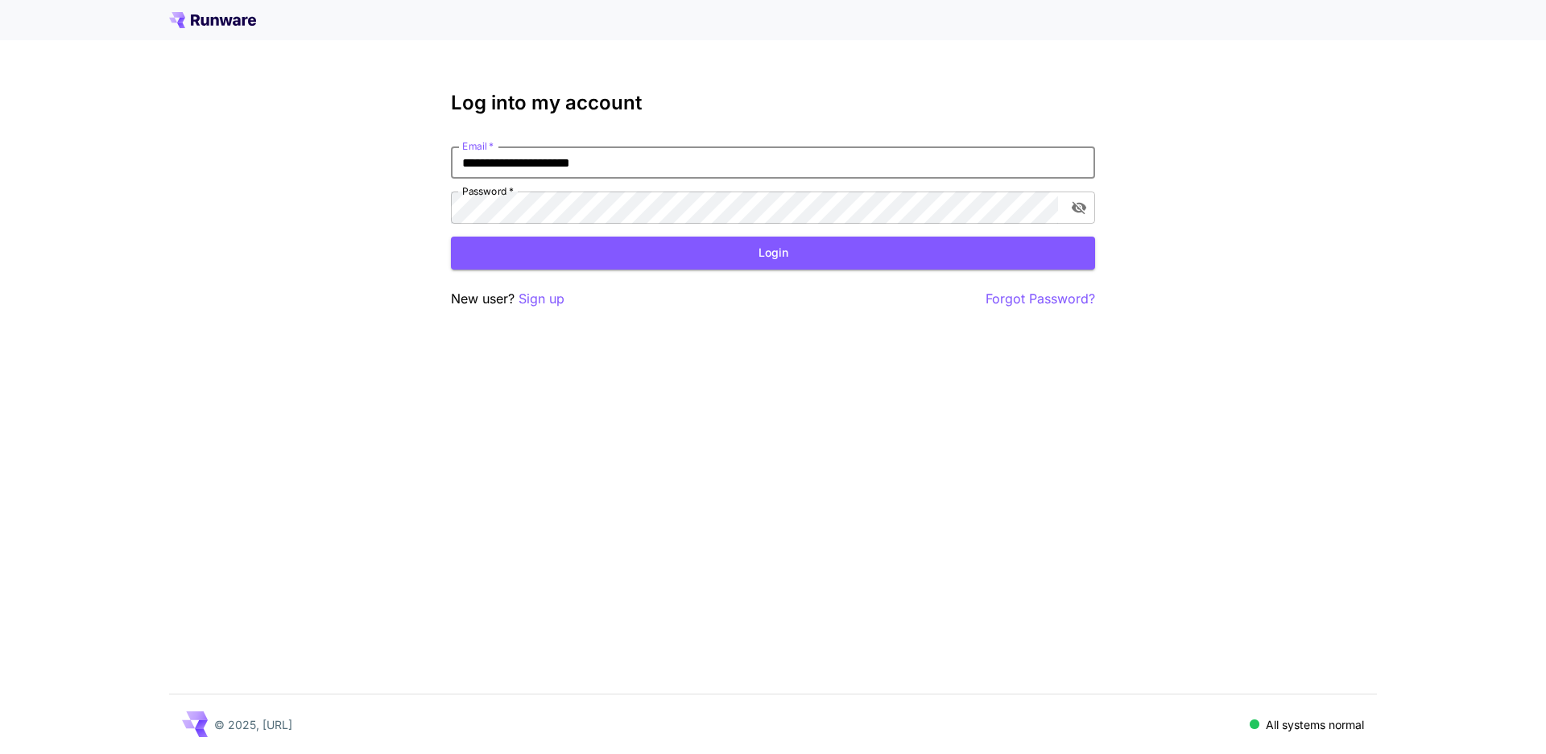  I want to click on p: All systems normal, so click(1315, 725).